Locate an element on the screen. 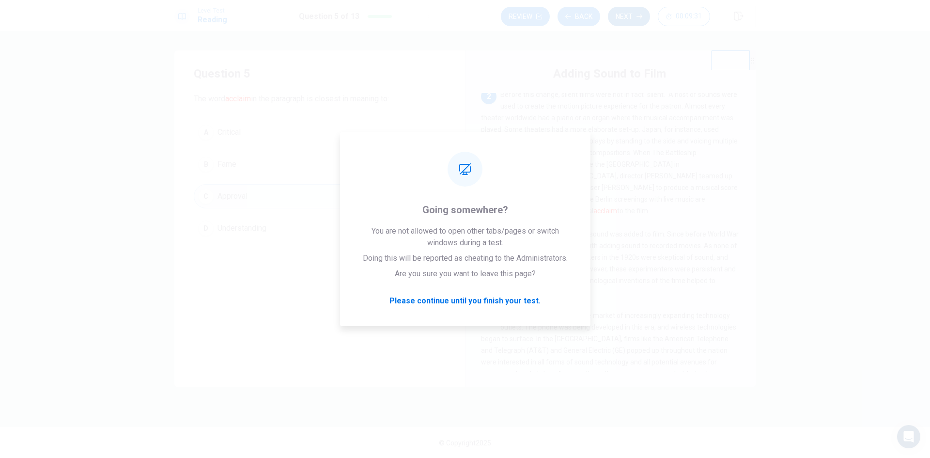 This screenshot has height=458, width=930. div: A is located at coordinates (206, 132).